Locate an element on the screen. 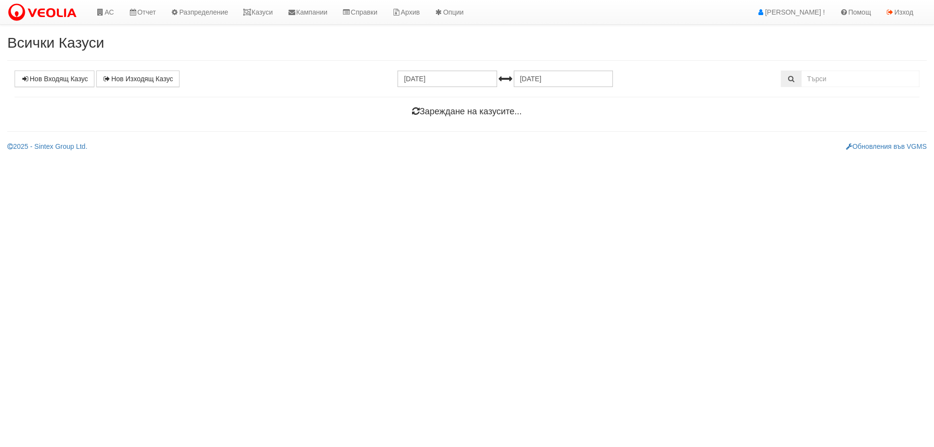 Image resolution: width=934 pixels, height=447 pixels. img: VeoliaLogo.png is located at coordinates (44, 13).